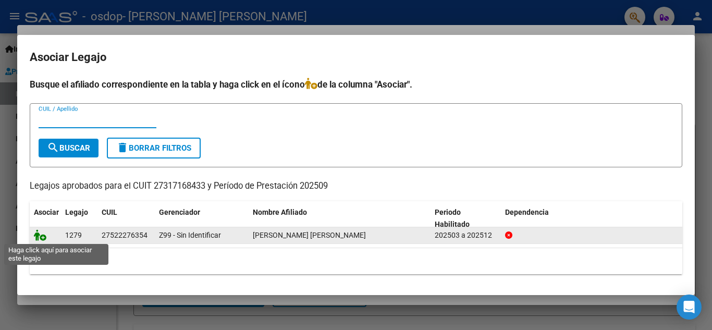 The image size is (712, 330). I want to click on mat-icon: delete, so click(123, 148).